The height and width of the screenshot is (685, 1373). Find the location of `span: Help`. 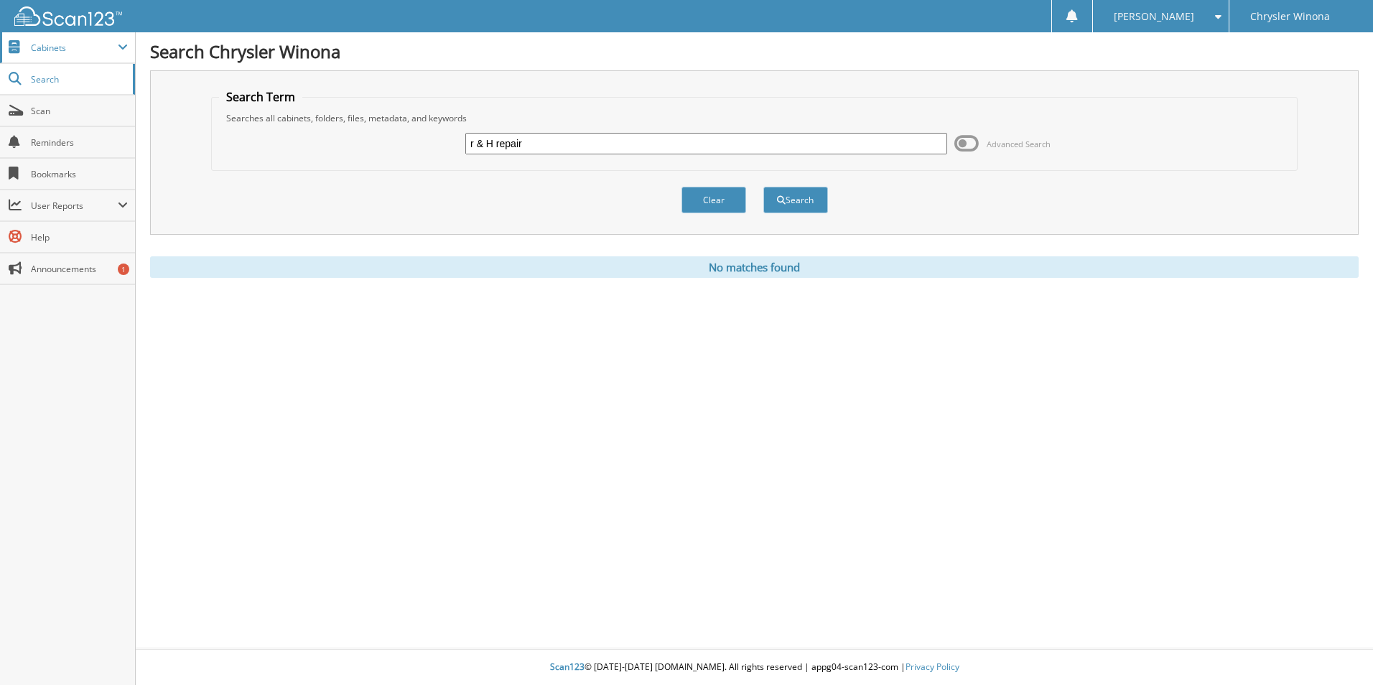

span: Help is located at coordinates (79, 237).